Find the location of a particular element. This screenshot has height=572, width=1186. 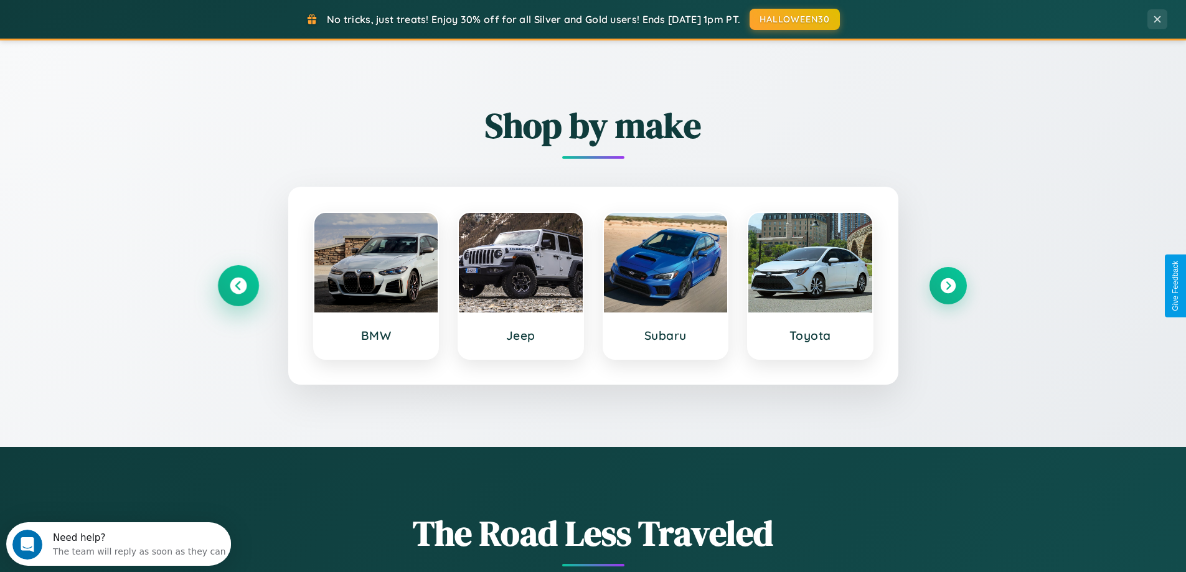

h1: The Road Less Traveled is located at coordinates (593, 533).